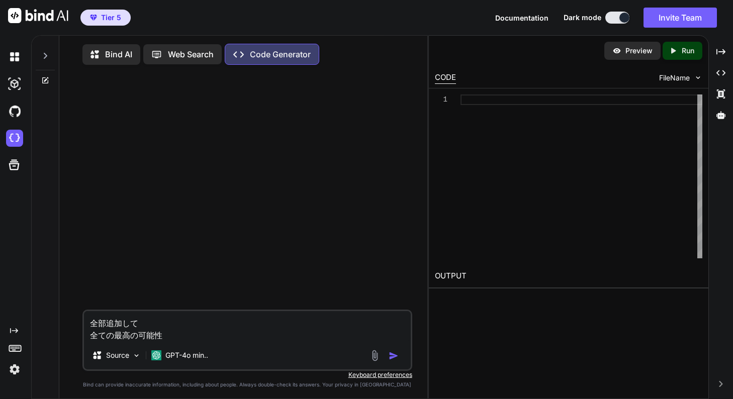 The height and width of the screenshot is (399, 733). Describe the element at coordinates (639, 51) in the screenshot. I see `p: Preview` at that location.